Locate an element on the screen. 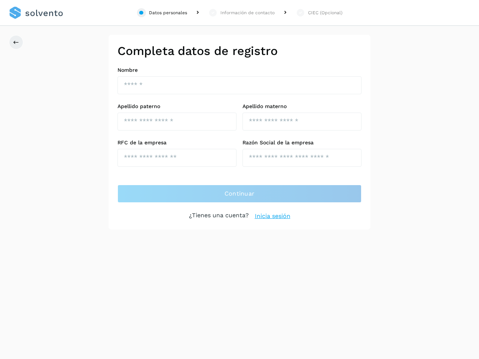 The height and width of the screenshot is (359, 479). p: ¿Tienes una cuenta? is located at coordinates (219, 216).